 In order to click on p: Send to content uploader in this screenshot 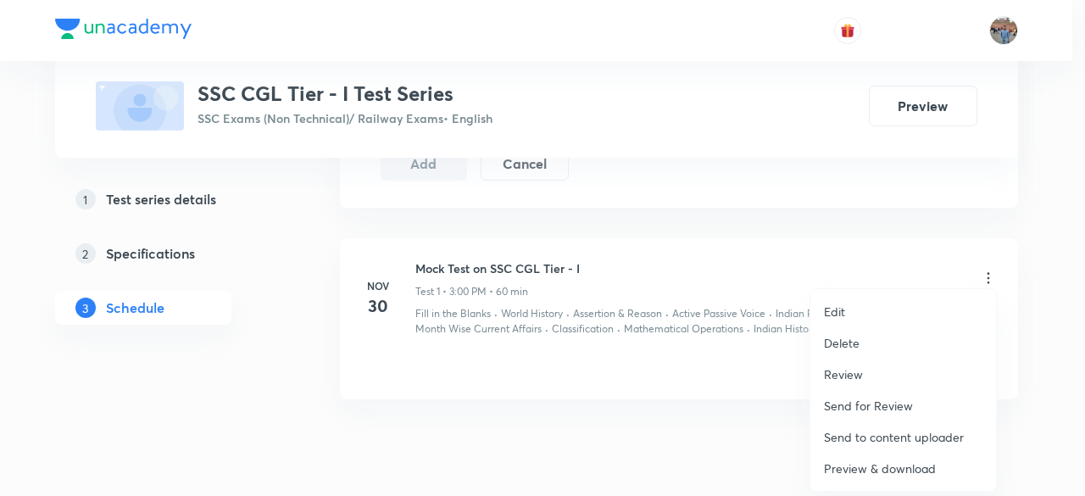, I will do `click(894, 437)`.